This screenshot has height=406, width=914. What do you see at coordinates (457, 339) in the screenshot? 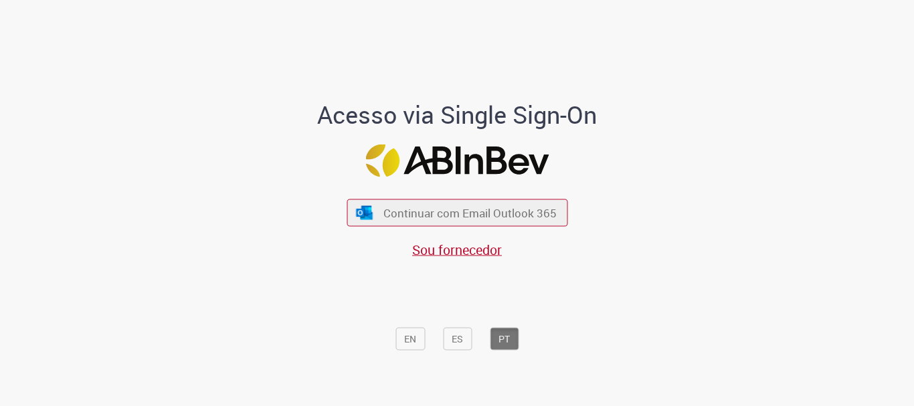
I see `button: ES` at bounding box center [457, 339].